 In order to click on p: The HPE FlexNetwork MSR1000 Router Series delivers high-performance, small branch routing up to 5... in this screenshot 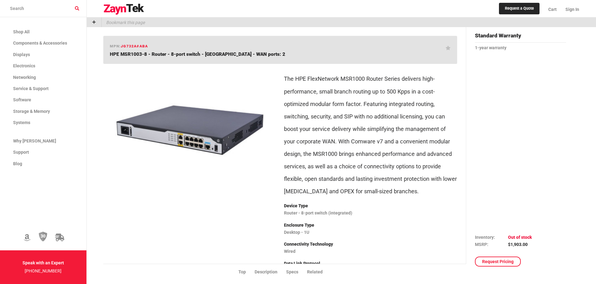, I will do `click(370, 135)`.